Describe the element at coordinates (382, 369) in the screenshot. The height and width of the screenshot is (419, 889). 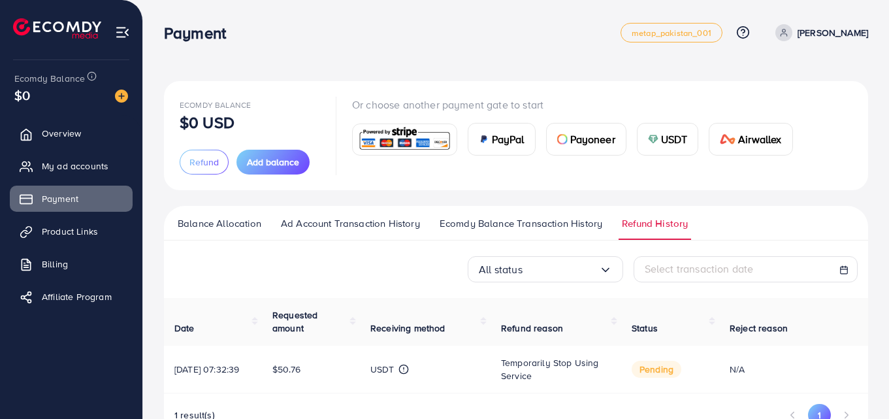
I see `p: USDT` at that location.